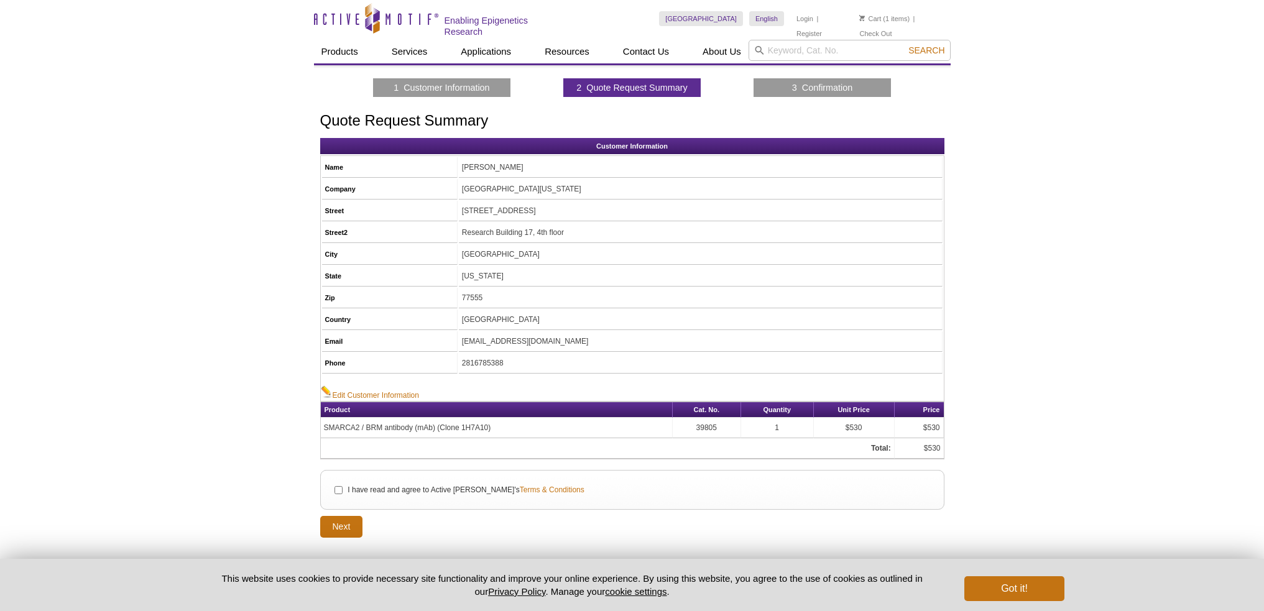 The height and width of the screenshot is (611, 1264). Describe the element at coordinates (927, 50) in the screenshot. I see `span: Search` at that location.